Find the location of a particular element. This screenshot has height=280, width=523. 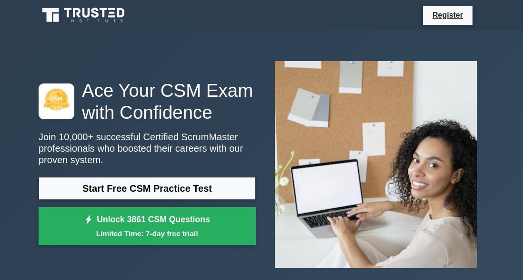

a: Start Free CSM Practice Test is located at coordinates (147, 188).